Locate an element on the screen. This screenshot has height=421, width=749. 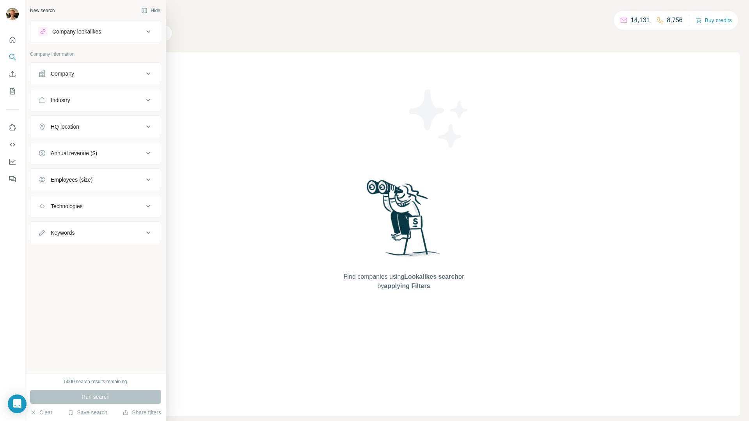
p: Company information is located at coordinates (96, 54).